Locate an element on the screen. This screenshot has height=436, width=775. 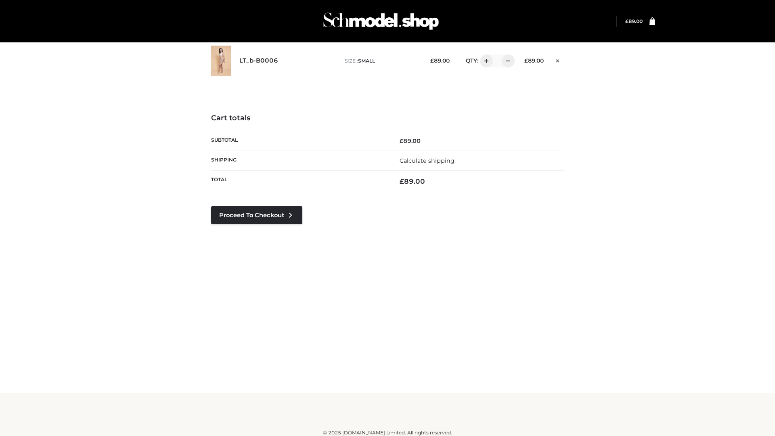
a: Calculate shipping is located at coordinates (427, 161).